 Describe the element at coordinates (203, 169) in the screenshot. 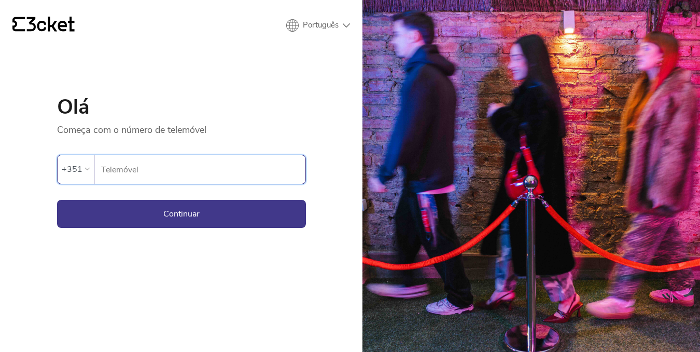

I see `input: Telemóvel` at that location.